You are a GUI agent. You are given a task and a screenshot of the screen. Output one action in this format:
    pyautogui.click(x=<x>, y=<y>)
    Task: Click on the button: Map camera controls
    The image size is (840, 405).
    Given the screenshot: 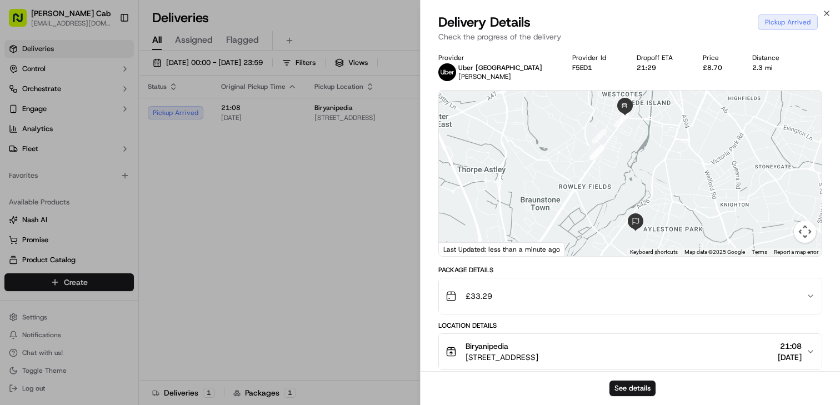 What is the action you would take?
    pyautogui.click(x=805, y=232)
    